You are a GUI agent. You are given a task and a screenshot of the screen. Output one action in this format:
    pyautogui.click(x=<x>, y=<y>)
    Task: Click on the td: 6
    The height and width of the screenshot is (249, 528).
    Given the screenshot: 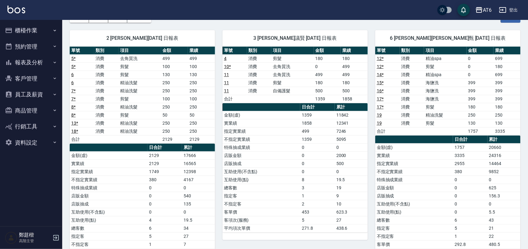 What is the action you would take?
    pyautogui.click(x=470, y=220)
    